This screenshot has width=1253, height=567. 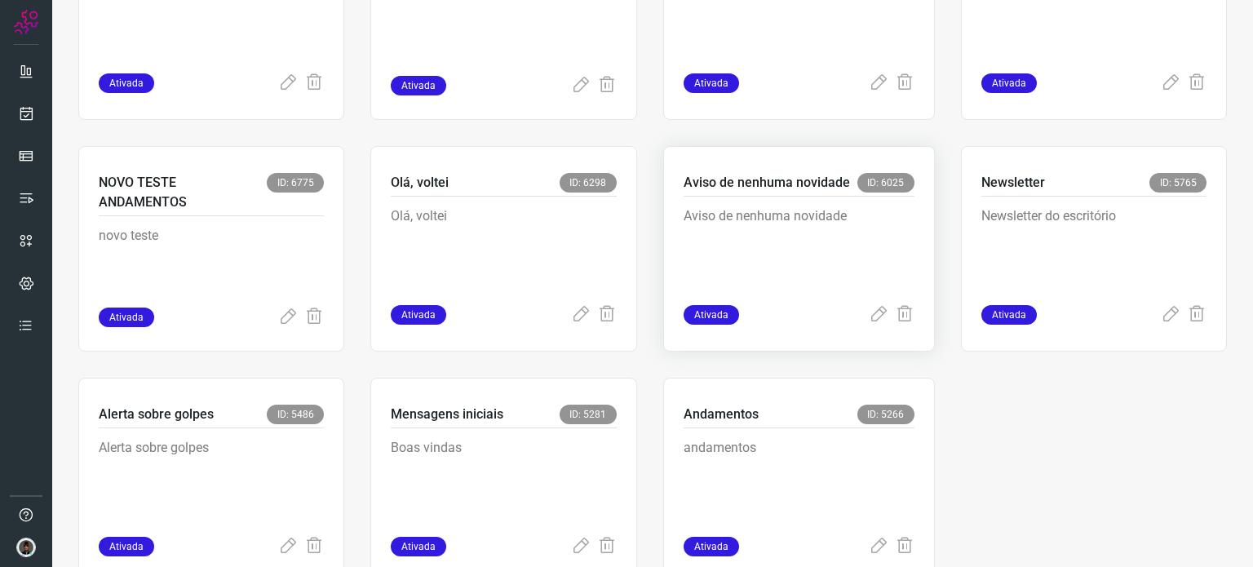 I want to click on span: ID: 5266, so click(x=886, y=414).